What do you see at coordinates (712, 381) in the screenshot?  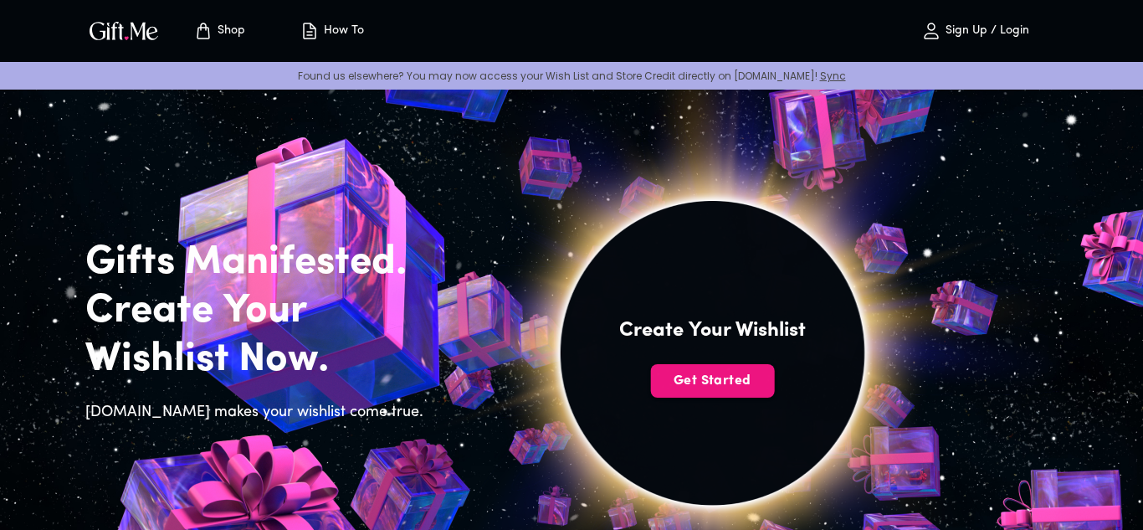 I see `button: Get Started` at bounding box center [712, 381].